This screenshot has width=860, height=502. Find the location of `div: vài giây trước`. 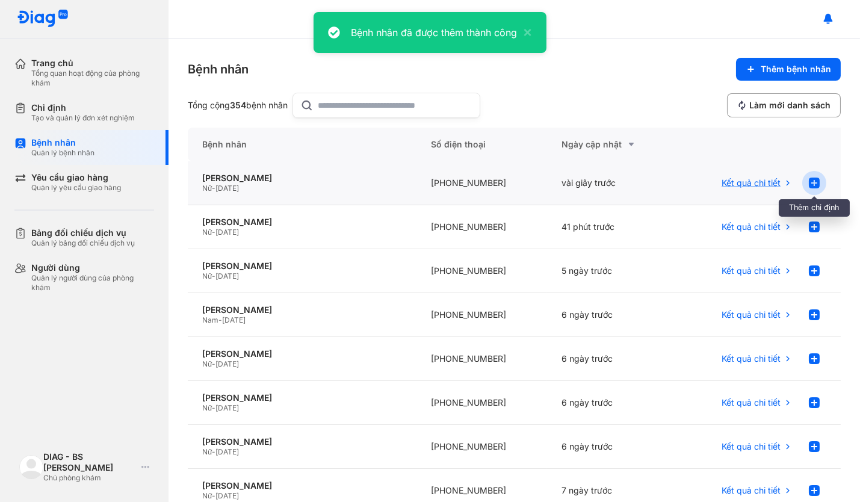

div: vài giây trước is located at coordinates (612, 183).